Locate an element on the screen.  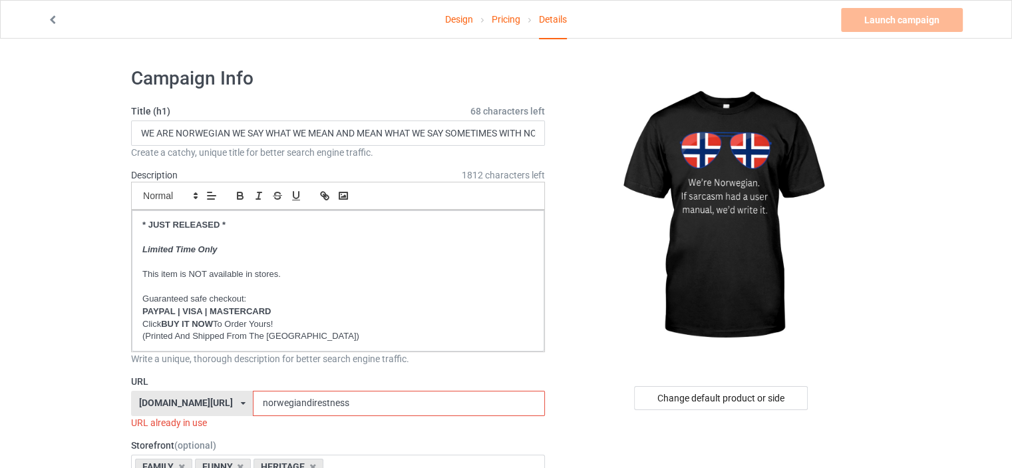
p: This item is NOT available in stores. is located at coordinates (338, 274).